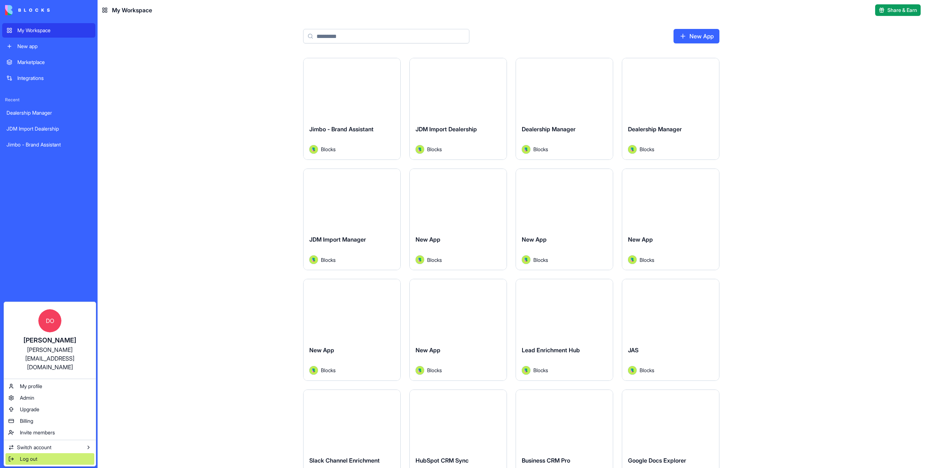 The image size is (925, 468). Describe the element at coordinates (34, 447) in the screenshot. I see `span: Switch account` at that location.